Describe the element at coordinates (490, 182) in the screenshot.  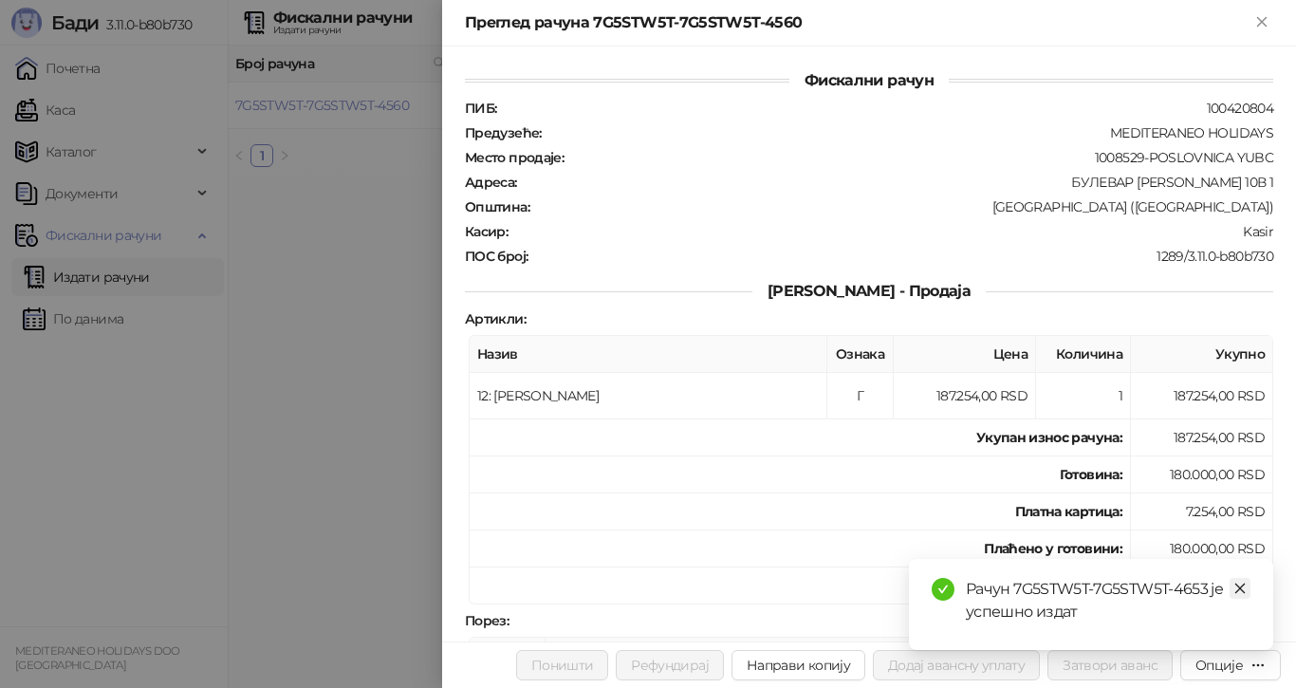
I see `strong: Адреса :` at that location.